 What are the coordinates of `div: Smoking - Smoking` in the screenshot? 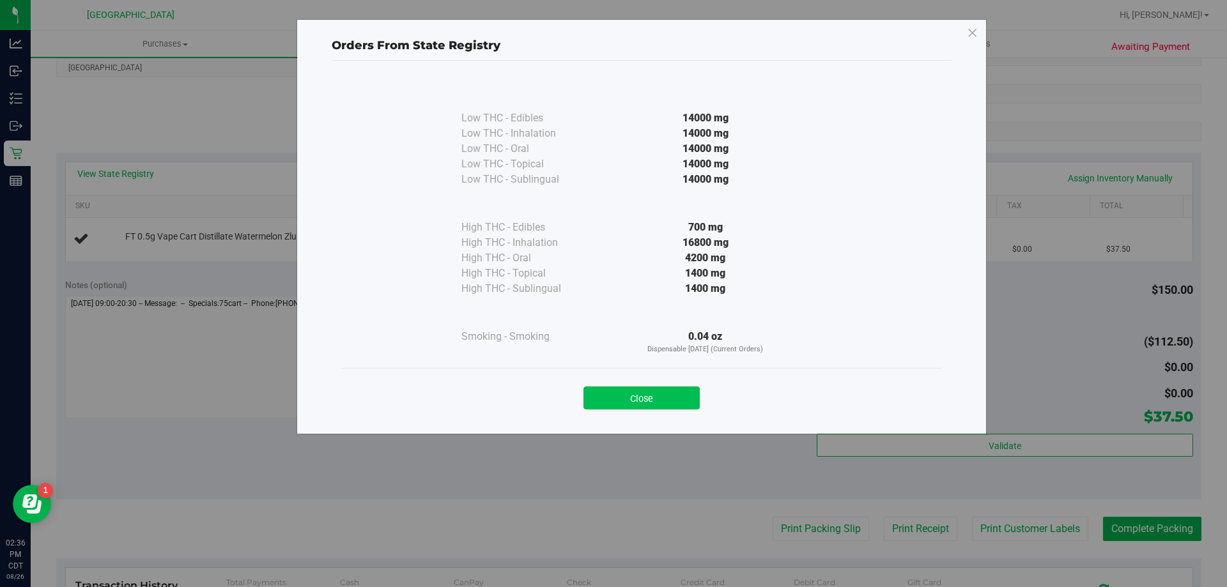 It's located at (525, 337).